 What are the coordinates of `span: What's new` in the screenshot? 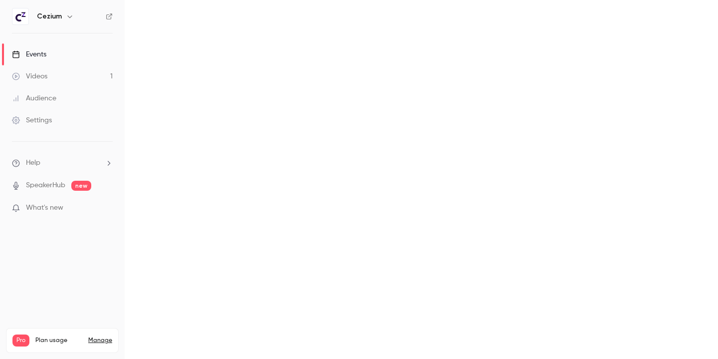 It's located at (44, 208).